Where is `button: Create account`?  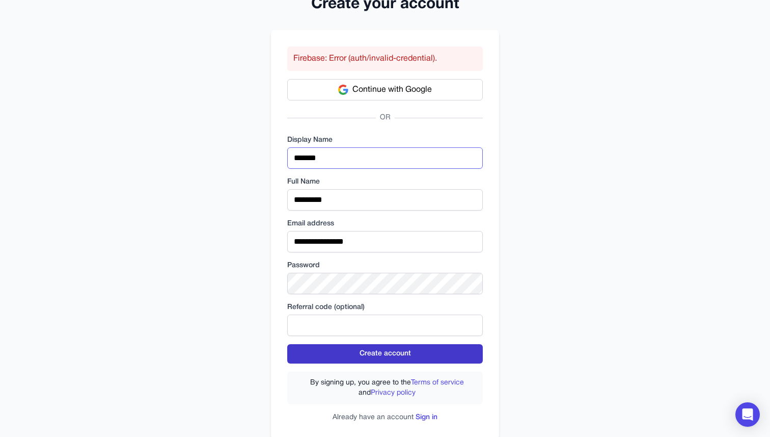 button: Create account is located at coordinates (385, 354).